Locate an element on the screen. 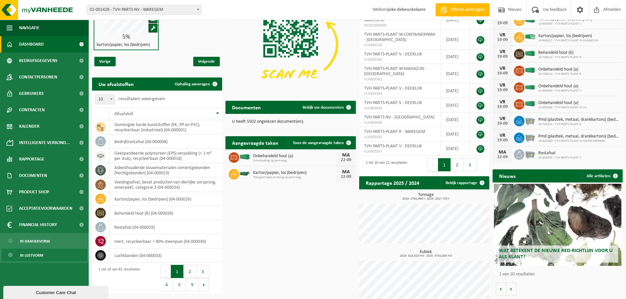 This screenshot has width=626, height=299. span: Ophaling aanvragen is located at coordinates (192, 84).